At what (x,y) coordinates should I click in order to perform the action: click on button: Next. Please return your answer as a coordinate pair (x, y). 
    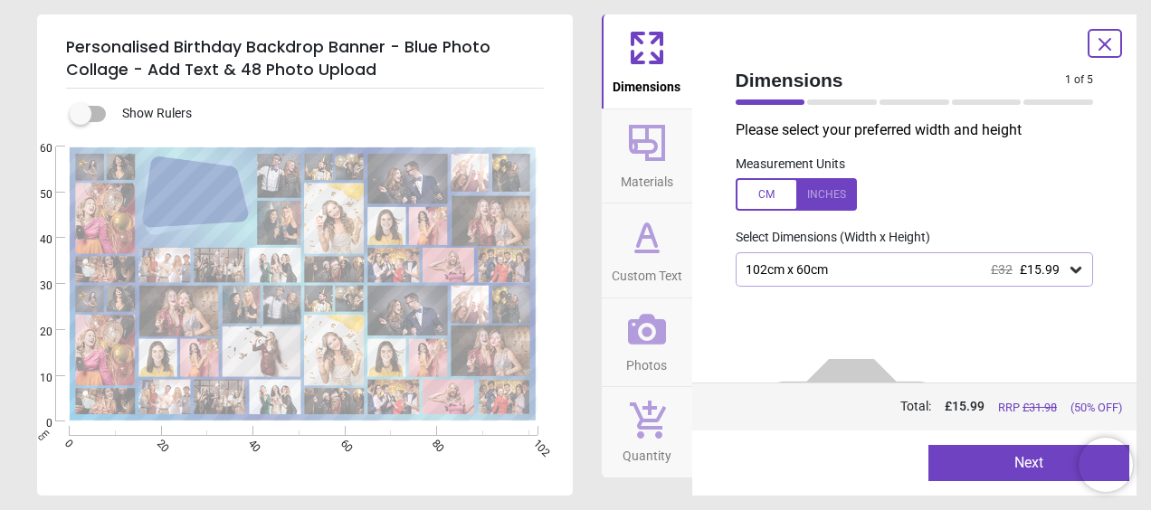
    Looking at the image, I should click on (1029, 463).